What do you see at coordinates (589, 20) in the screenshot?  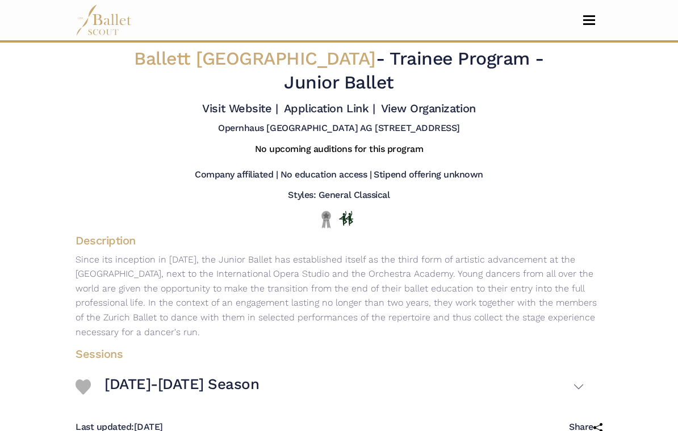 I see `button: Toggle navigation` at bounding box center [589, 20].